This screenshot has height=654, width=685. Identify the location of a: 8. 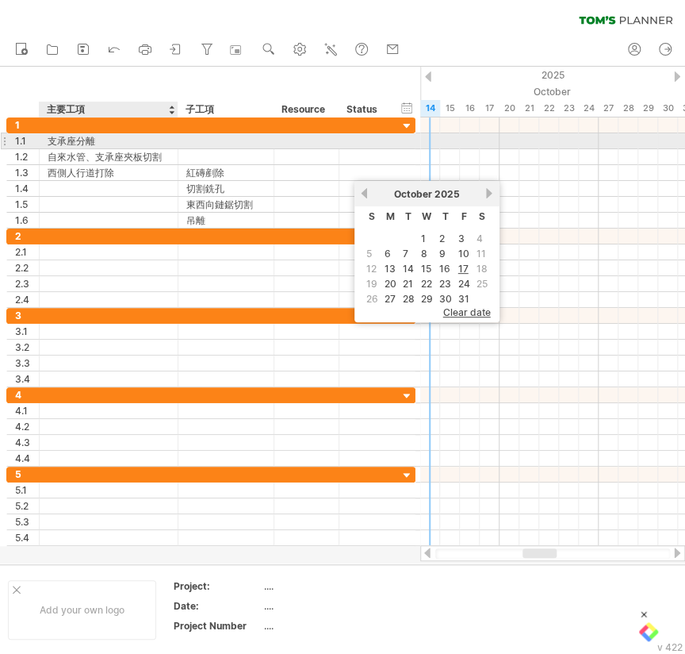
(424, 253).